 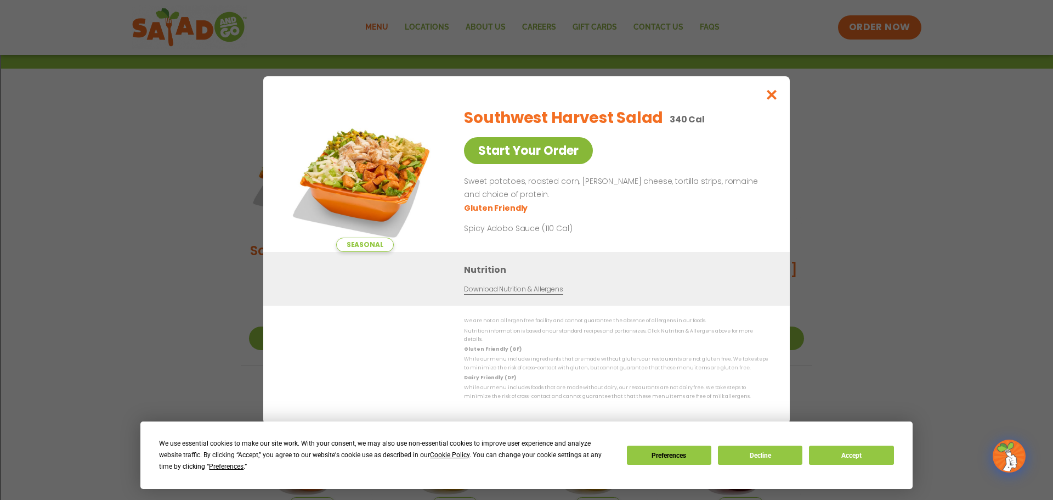 What do you see at coordinates (563, 118) in the screenshot?
I see `h2: Southwest Harvest Salad` at bounding box center [563, 118].